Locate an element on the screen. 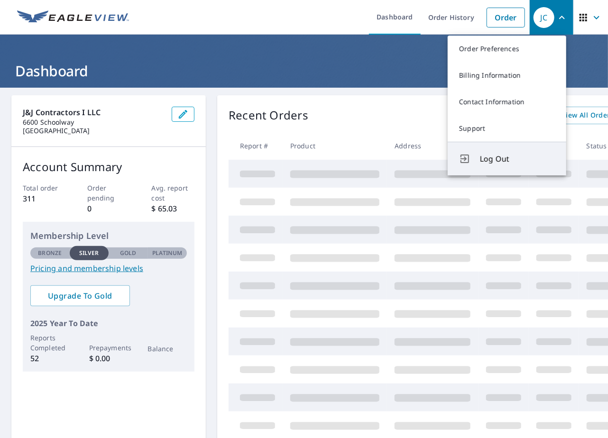 The image size is (608, 438). a: Order Preferences is located at coordinates (507, 49).